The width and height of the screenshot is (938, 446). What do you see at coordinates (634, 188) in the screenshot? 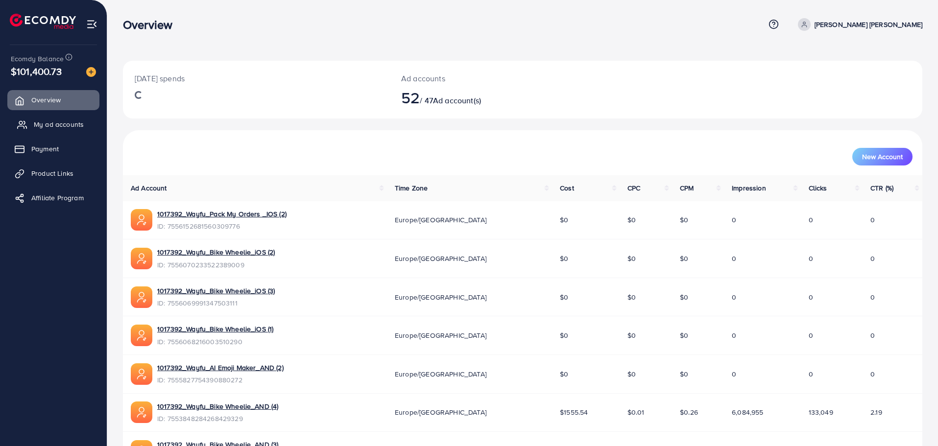
I see `span: CPC` at bounding box center [634, 188].